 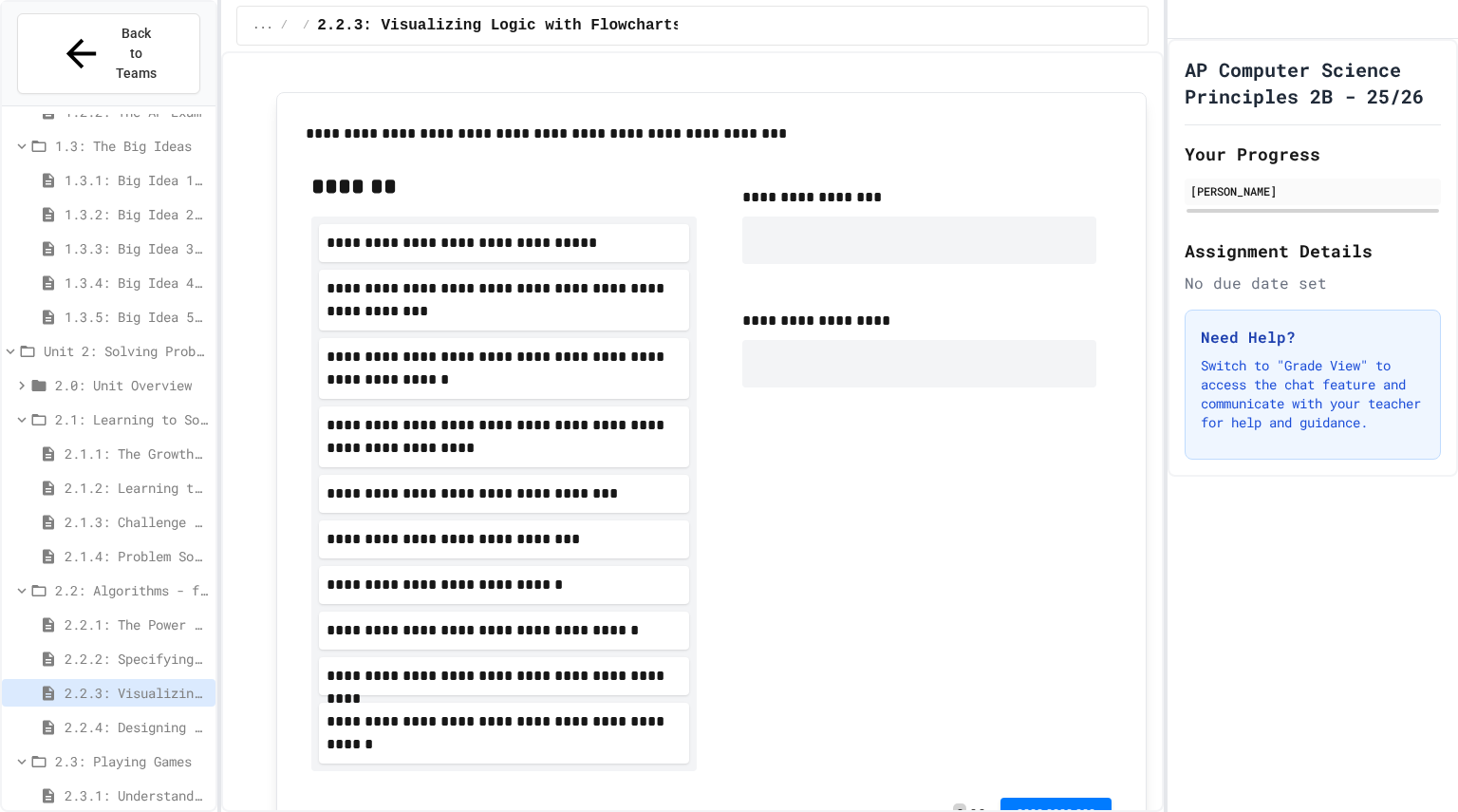 I want to click on div: No due date set, so click(x=1313, y=283).